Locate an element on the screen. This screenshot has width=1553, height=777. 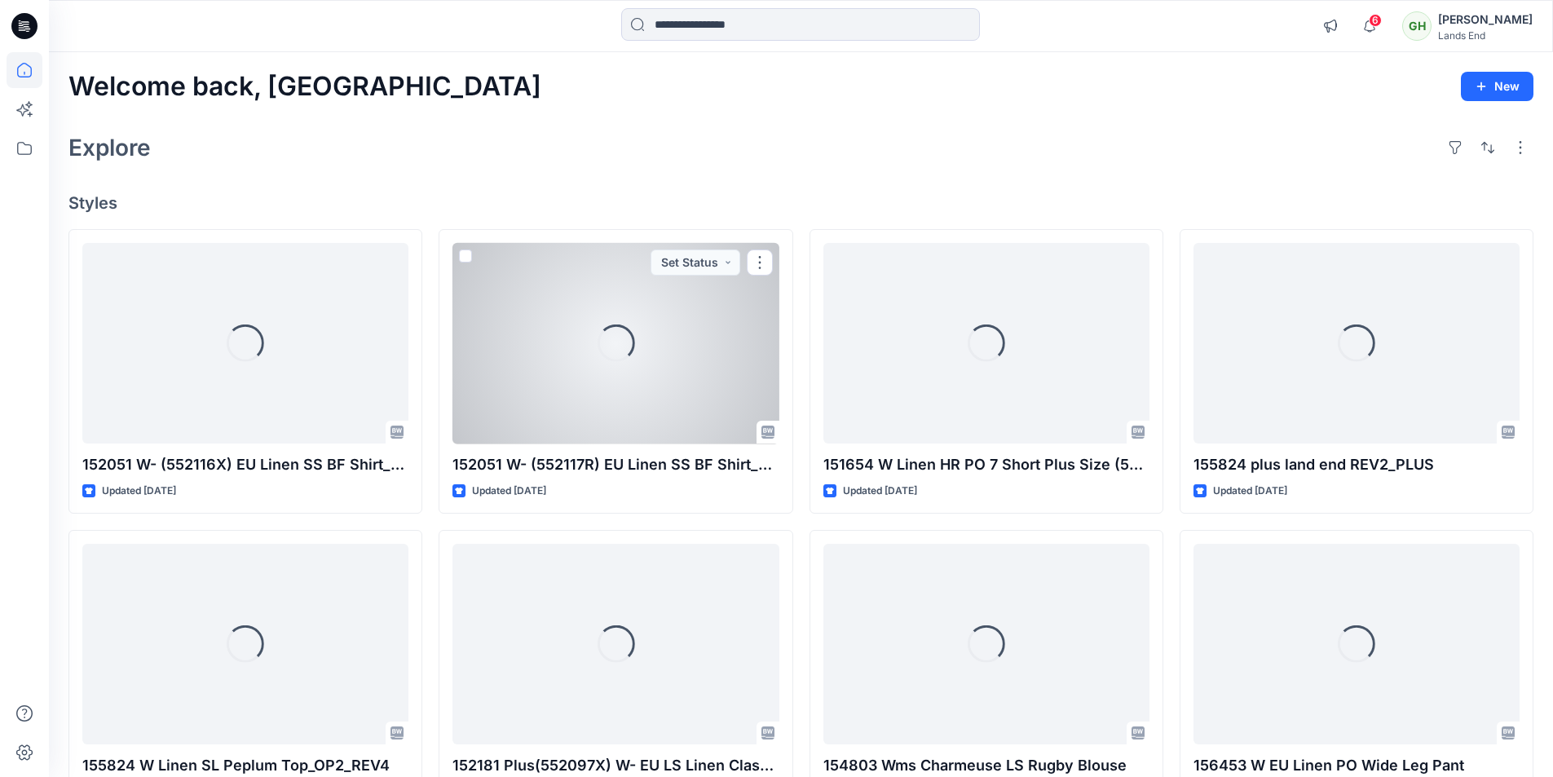
p: 151654 W Linen HR PO 7 Short Plus Size (551526X) is located at coordinates (986, 465).